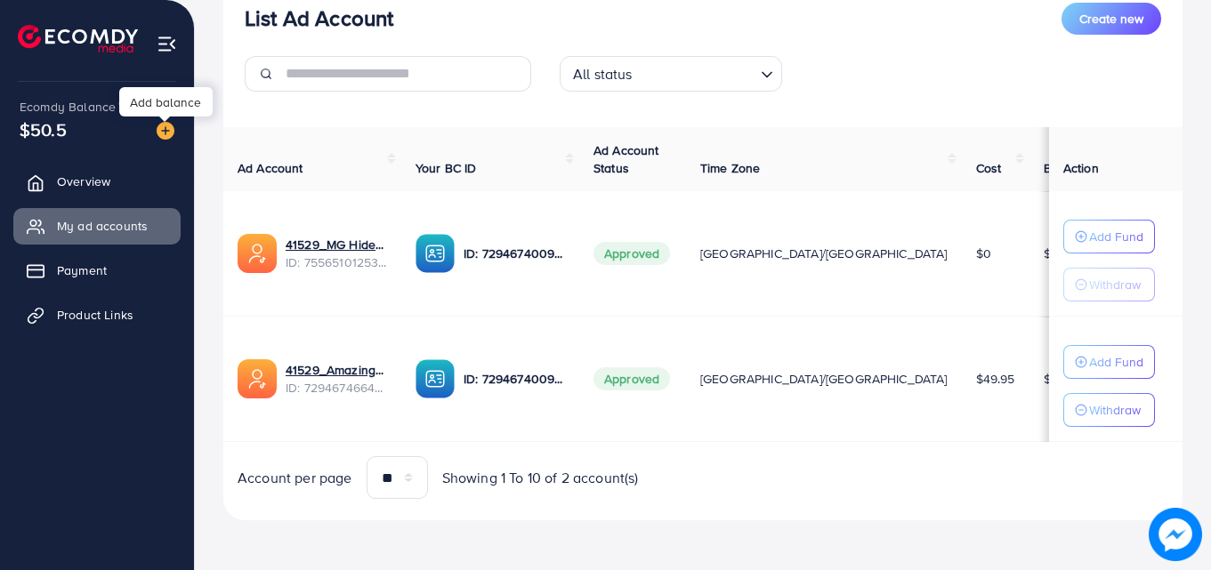  Describe the element at coordinates (1081, 168) in the screenshot. I see `span: Action` at that location.